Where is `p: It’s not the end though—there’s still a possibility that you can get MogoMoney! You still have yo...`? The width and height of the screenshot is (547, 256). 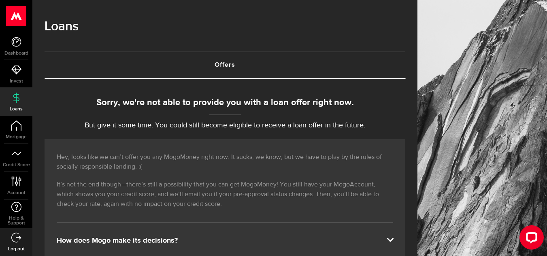 p: It’s not the end though—there’s still a possibility that you can get MogoMoney! You still have yo... is located at coordinates (225, 195).